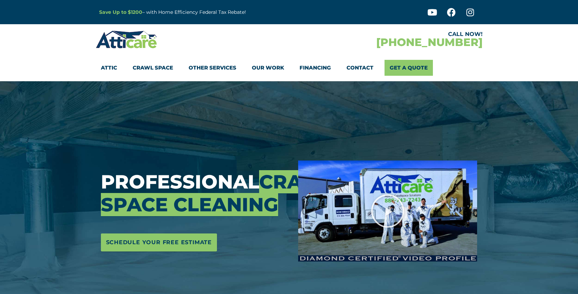  What do you see at coordinates (315, 68) in the screenshot?
I see `a: Financing` at bounding box center [315, 68].